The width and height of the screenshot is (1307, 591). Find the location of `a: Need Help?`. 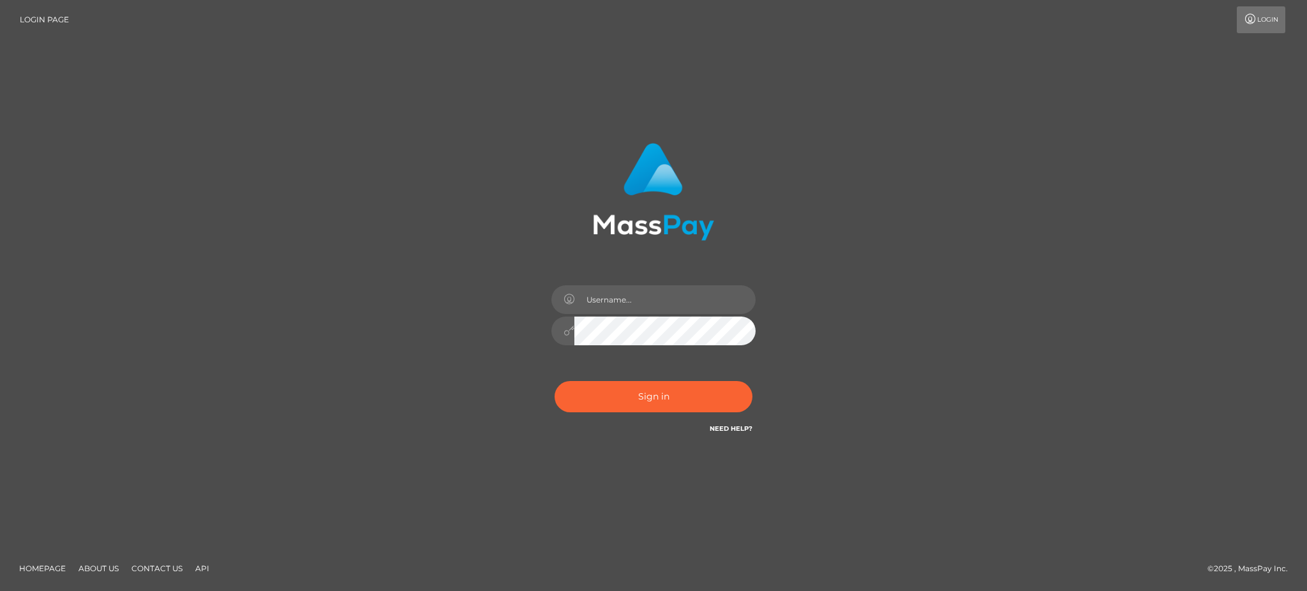

a: Need Help? is located at coordinates (731, 428).